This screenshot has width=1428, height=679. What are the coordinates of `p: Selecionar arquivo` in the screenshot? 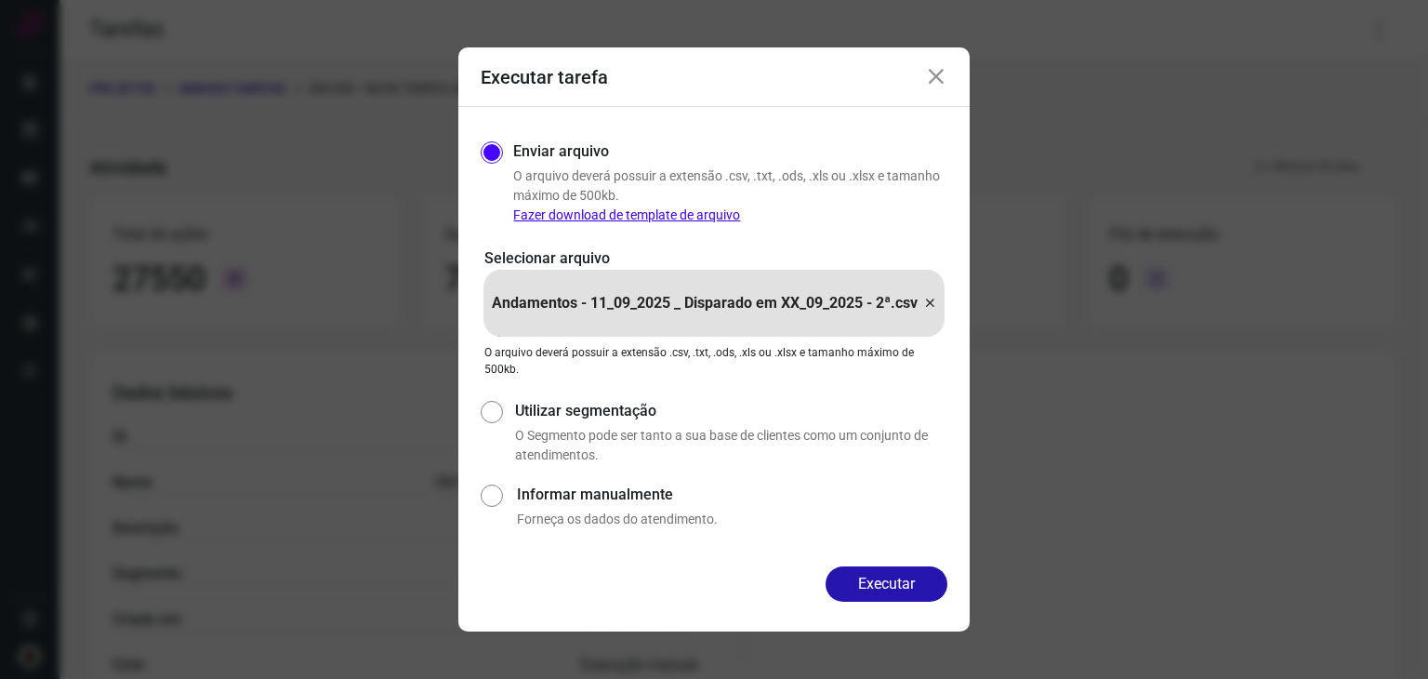 It's located at (714, 258).